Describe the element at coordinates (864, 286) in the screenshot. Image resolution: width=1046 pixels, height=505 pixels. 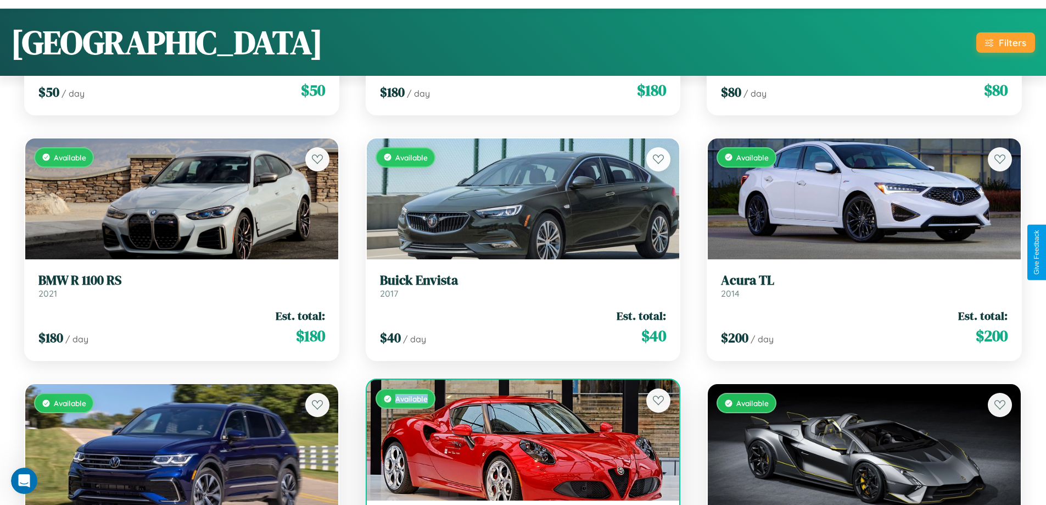
I see `a: Acura TL2014` at that location.